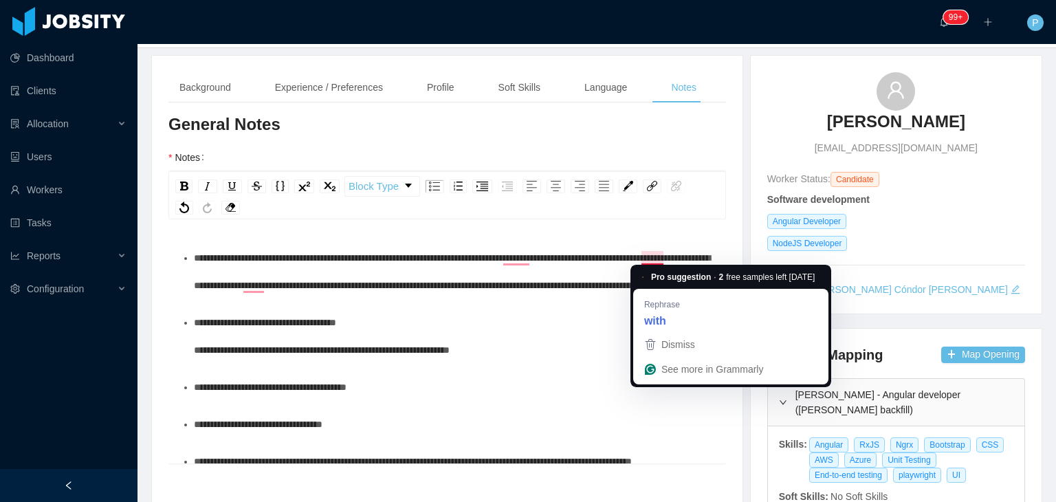 This screenshot has height=502, width=1056. What do you see at coordinates (508, 186) in the screenshot?
I see `div: Outdent` at bounding box center [508, 186].